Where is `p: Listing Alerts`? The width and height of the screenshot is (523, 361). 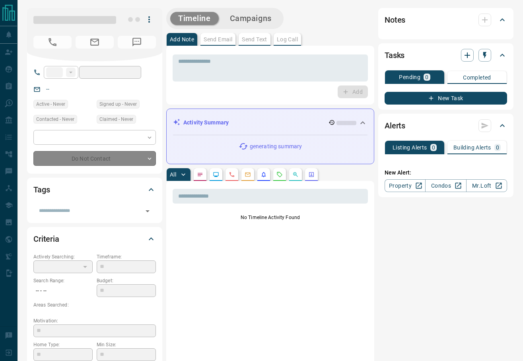
p: Listing Alerts is located at coordinates (410, 148).